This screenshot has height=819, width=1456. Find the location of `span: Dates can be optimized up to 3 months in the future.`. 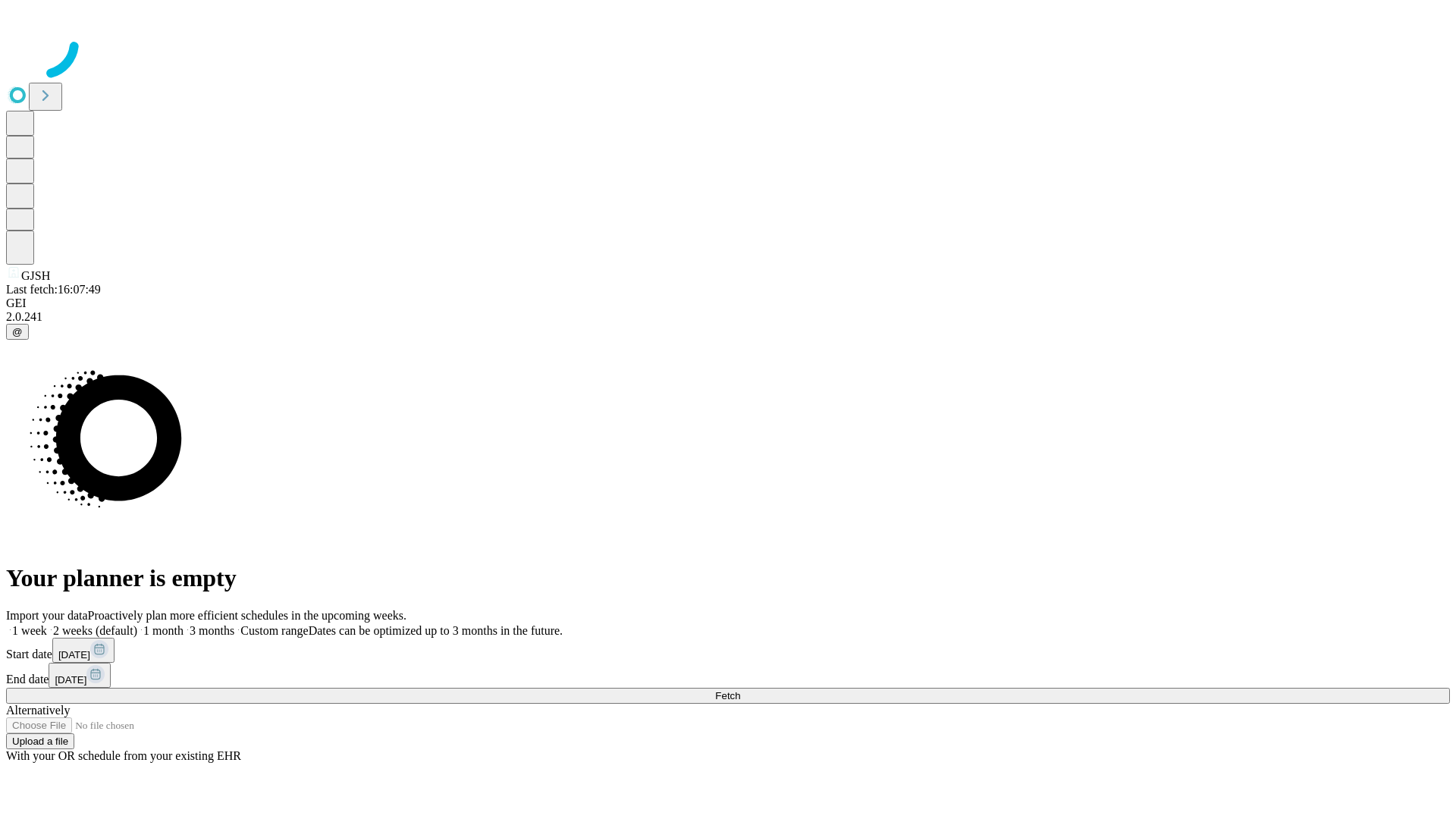

span: Dates can be optimized up to 3 months in the future. is located at coordinates (435, 630).